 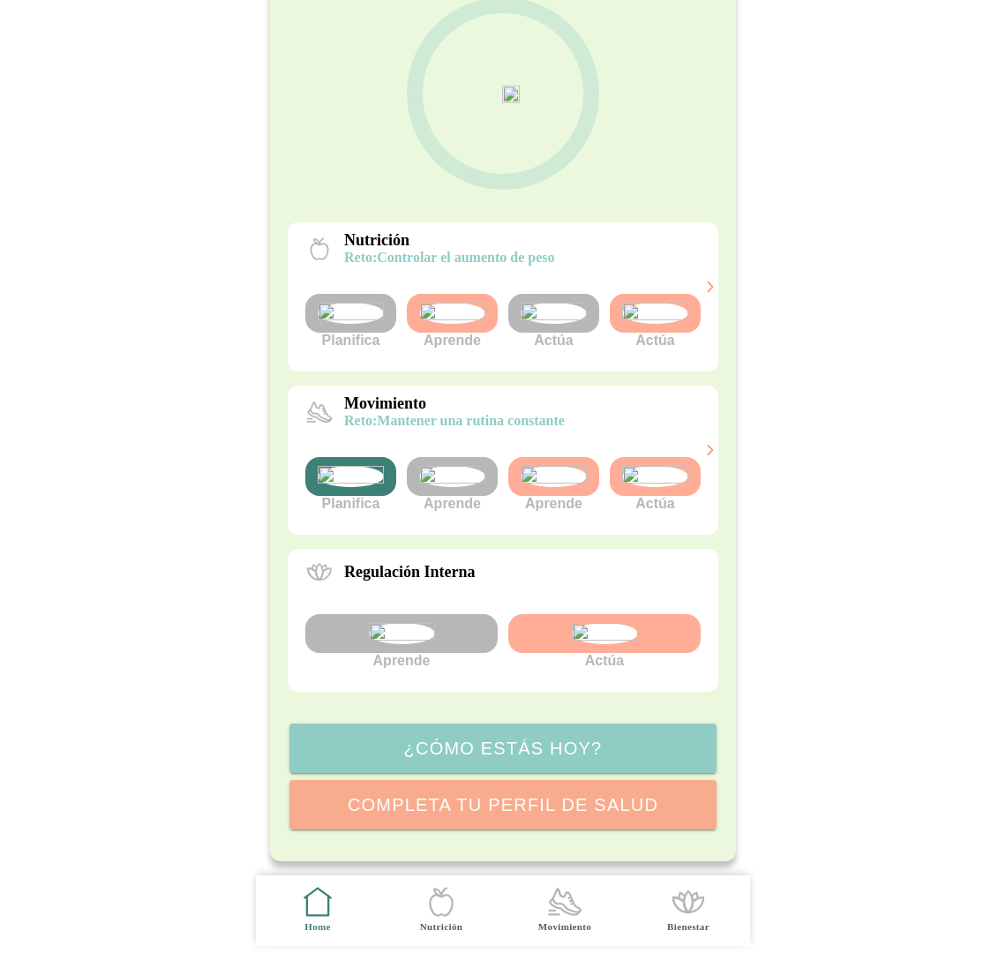 What do you see at coordinates (441, 926) in the screenshot?
I see `ion-label: Nutrición` at bounding box center [441, 926].